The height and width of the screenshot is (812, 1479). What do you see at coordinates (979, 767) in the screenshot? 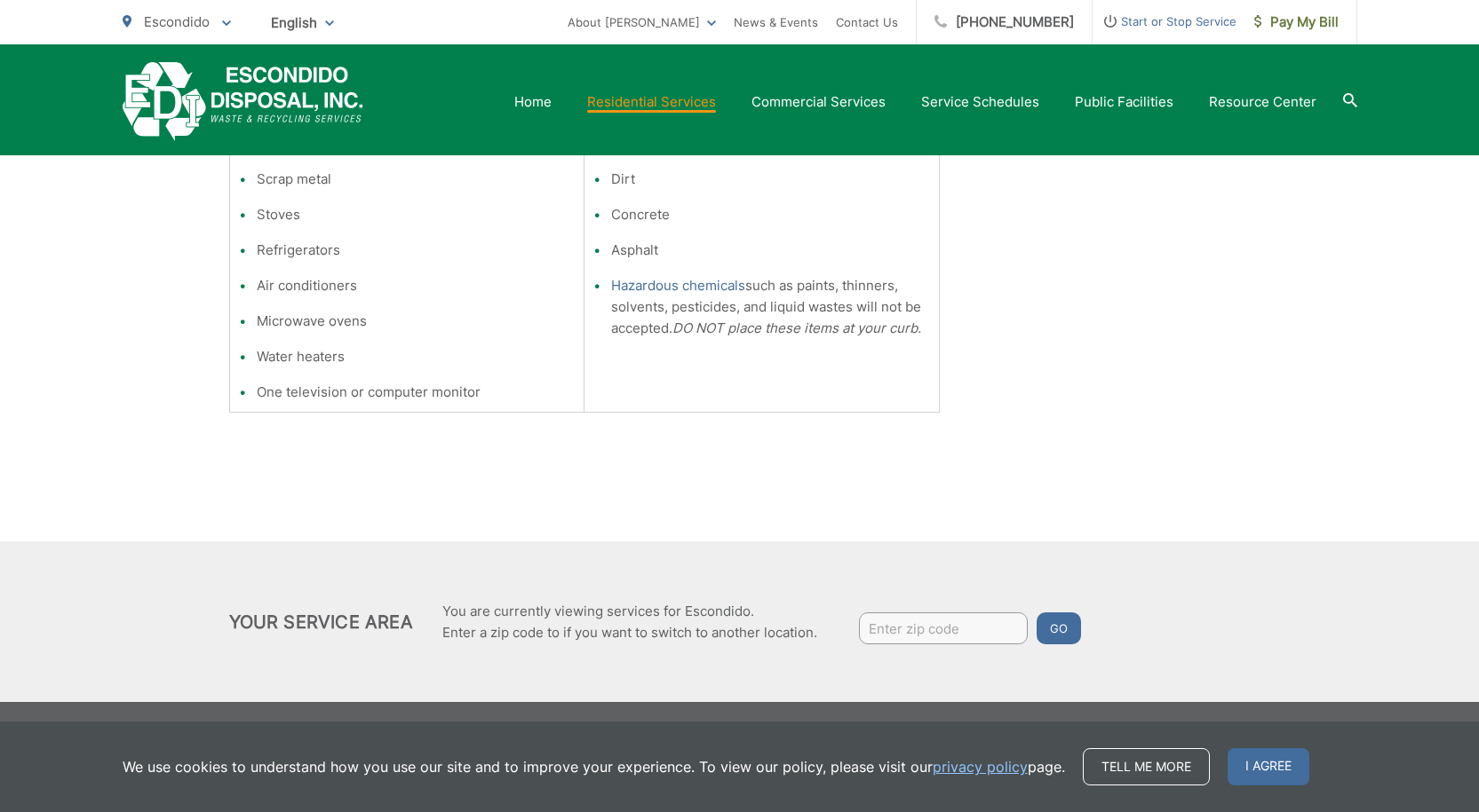
I see `a: privacy policy` at bounding box center [979, 767].